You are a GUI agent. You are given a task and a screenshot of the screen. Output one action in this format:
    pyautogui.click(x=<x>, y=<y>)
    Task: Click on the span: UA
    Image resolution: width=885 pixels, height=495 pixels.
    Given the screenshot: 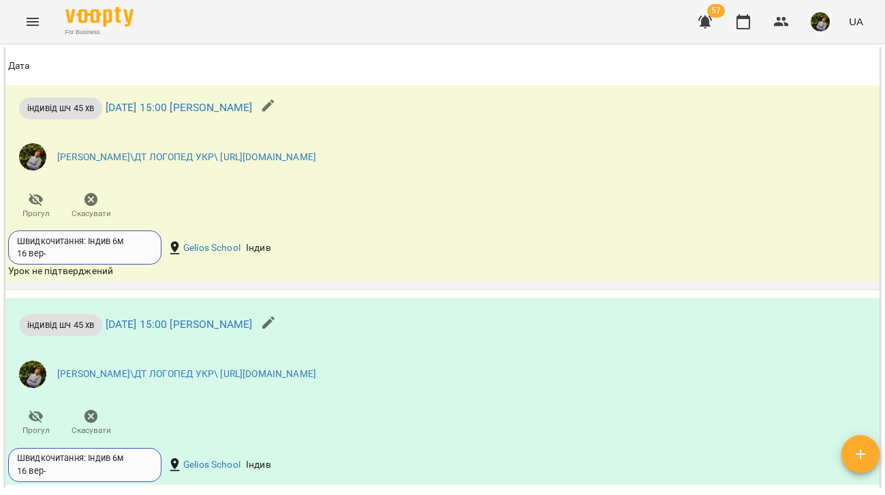 What is the action you would take?
    pyautogui.click(x=856, y=21)
    